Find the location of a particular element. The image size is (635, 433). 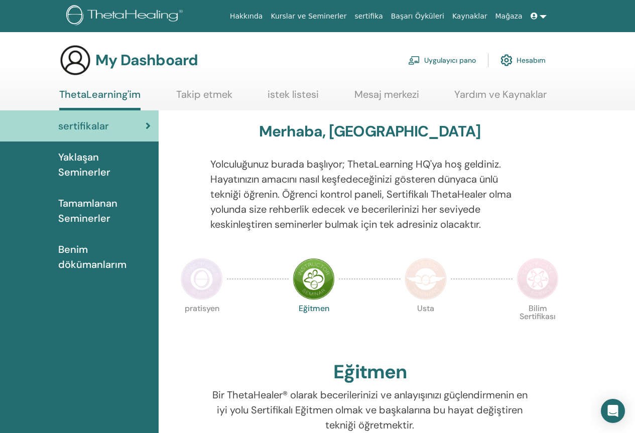

div: Open Intercom Messenger is located at coordinates (613, 411).